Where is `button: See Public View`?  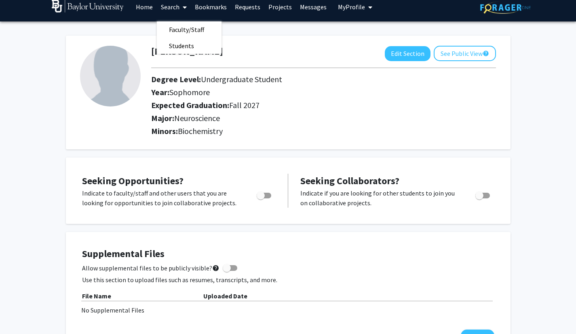
button: See Public View is located at coordinates (465, 53).